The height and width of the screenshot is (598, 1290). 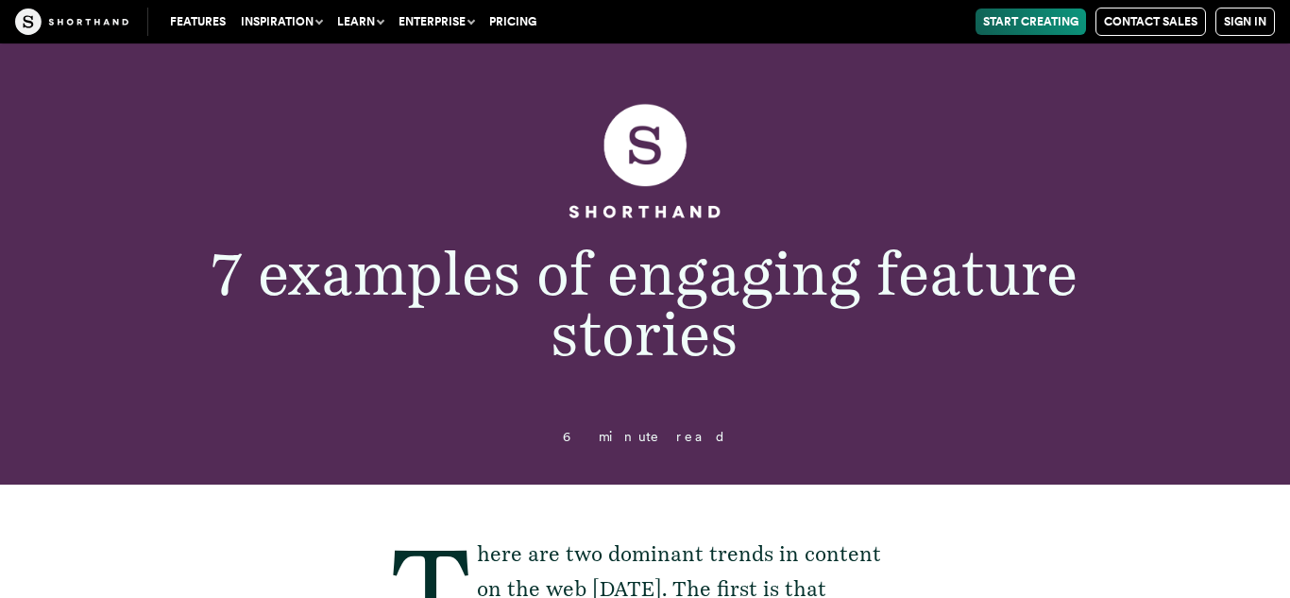 I want to click on a: Sign in, so click(x=1244, y=22).